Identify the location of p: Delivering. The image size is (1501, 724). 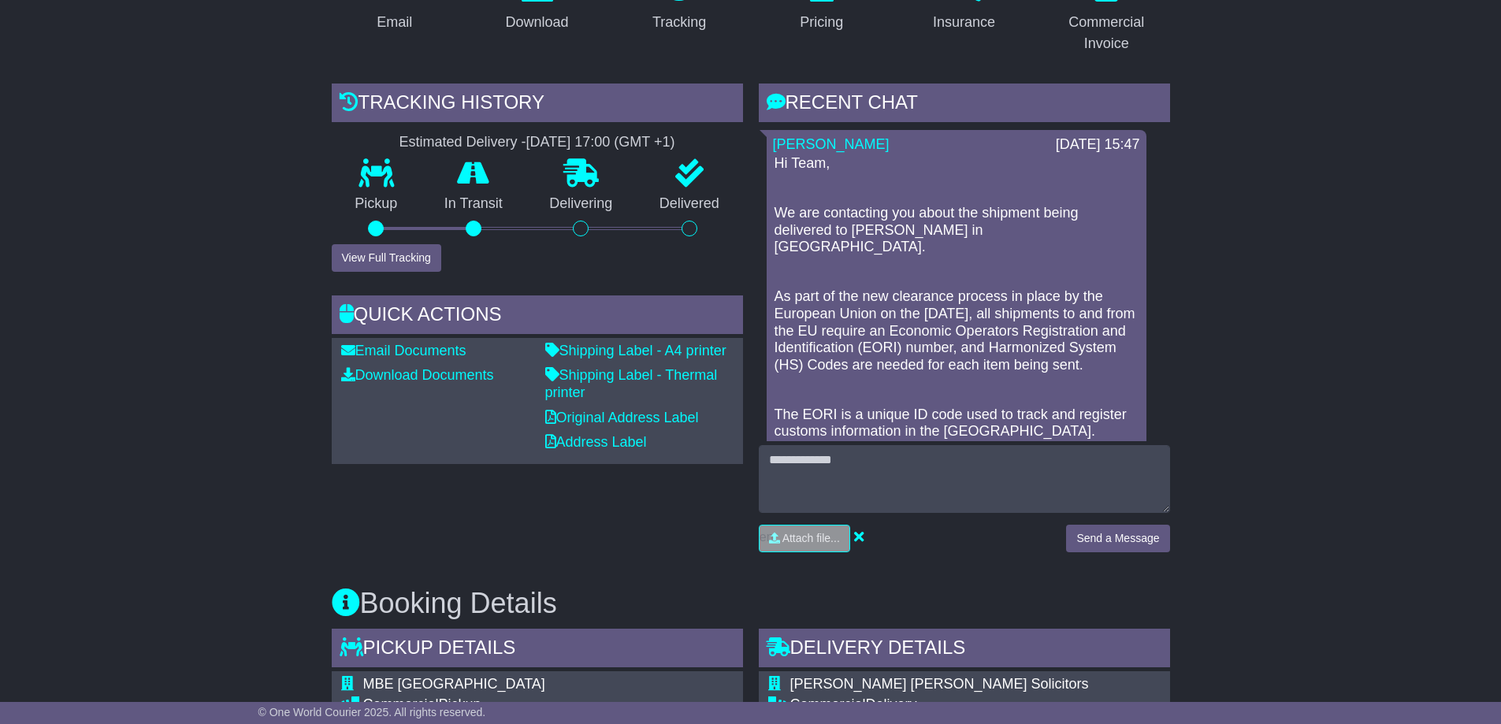
(582, 204).